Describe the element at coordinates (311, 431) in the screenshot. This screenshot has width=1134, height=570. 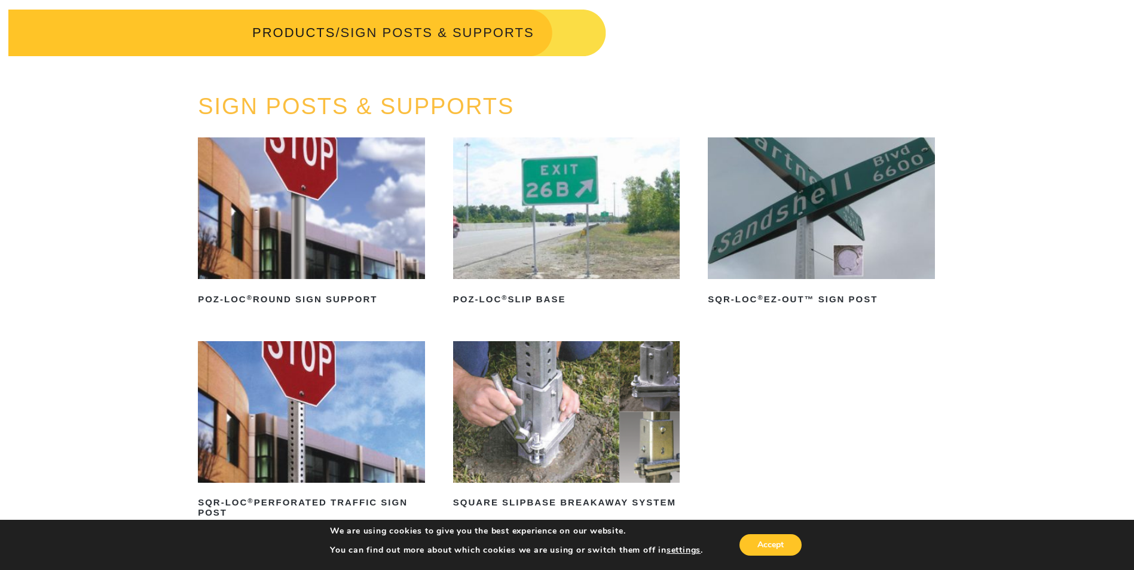
I see `a: SQR-LOC®Perforated Traffic Sign Post` at that location.